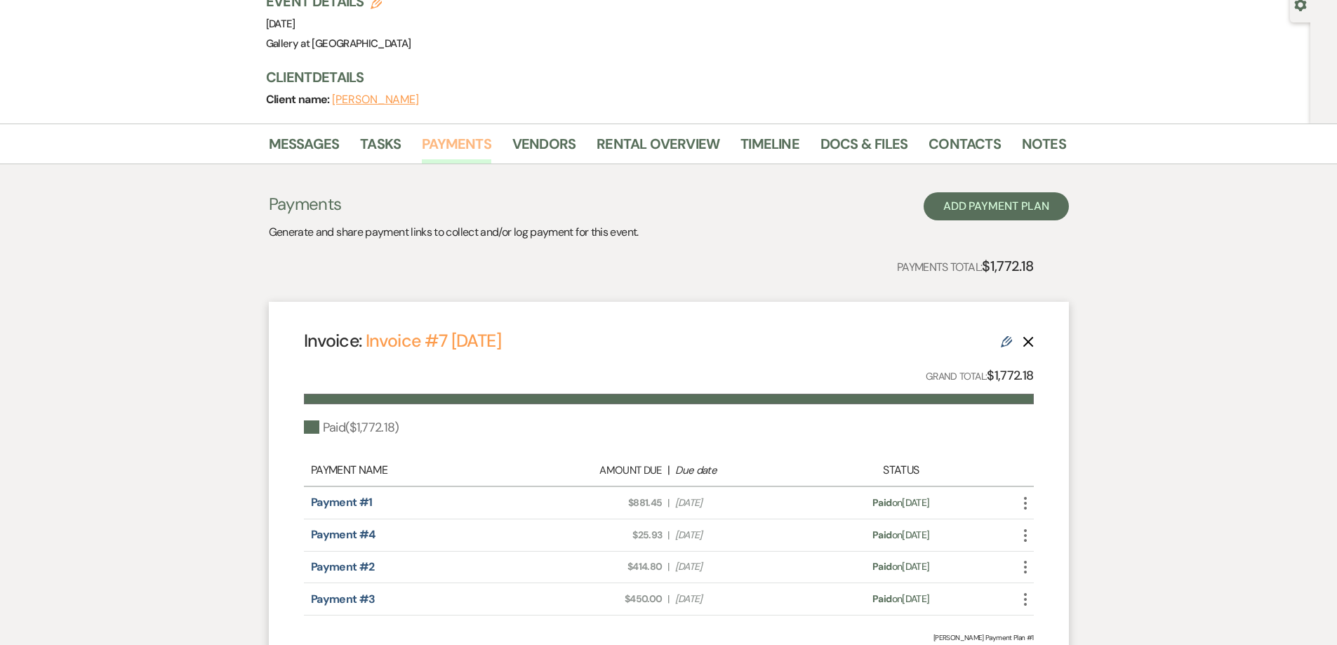 The height and width of the screenshot is (645, 1337). What do you see at coordinates (996, 206) in the screenshot?
I see `button: Add Payment Plan` at bounding box center [996, 206].